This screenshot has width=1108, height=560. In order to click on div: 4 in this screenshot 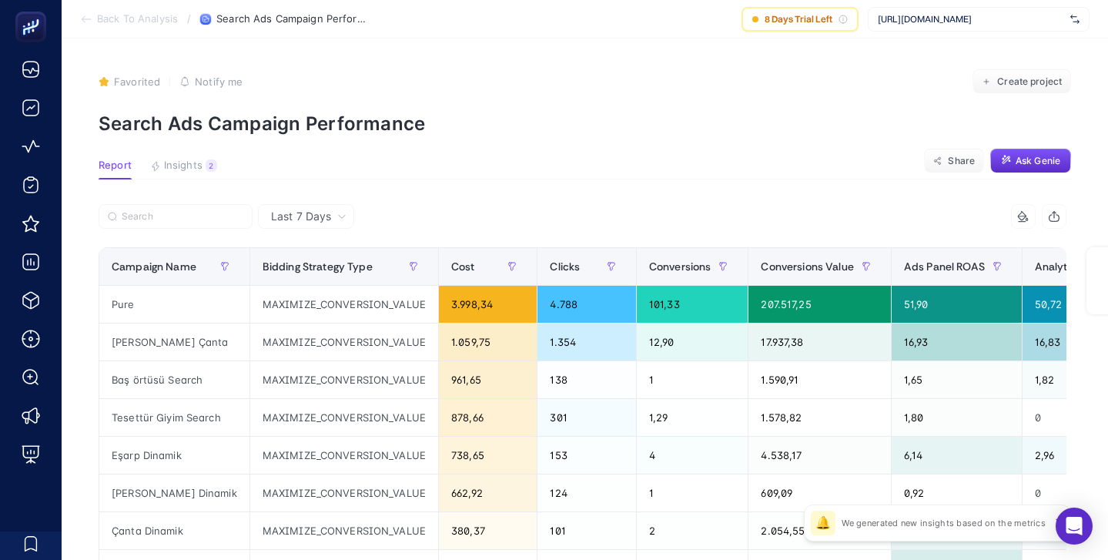, I will do `click(692, 455)`.